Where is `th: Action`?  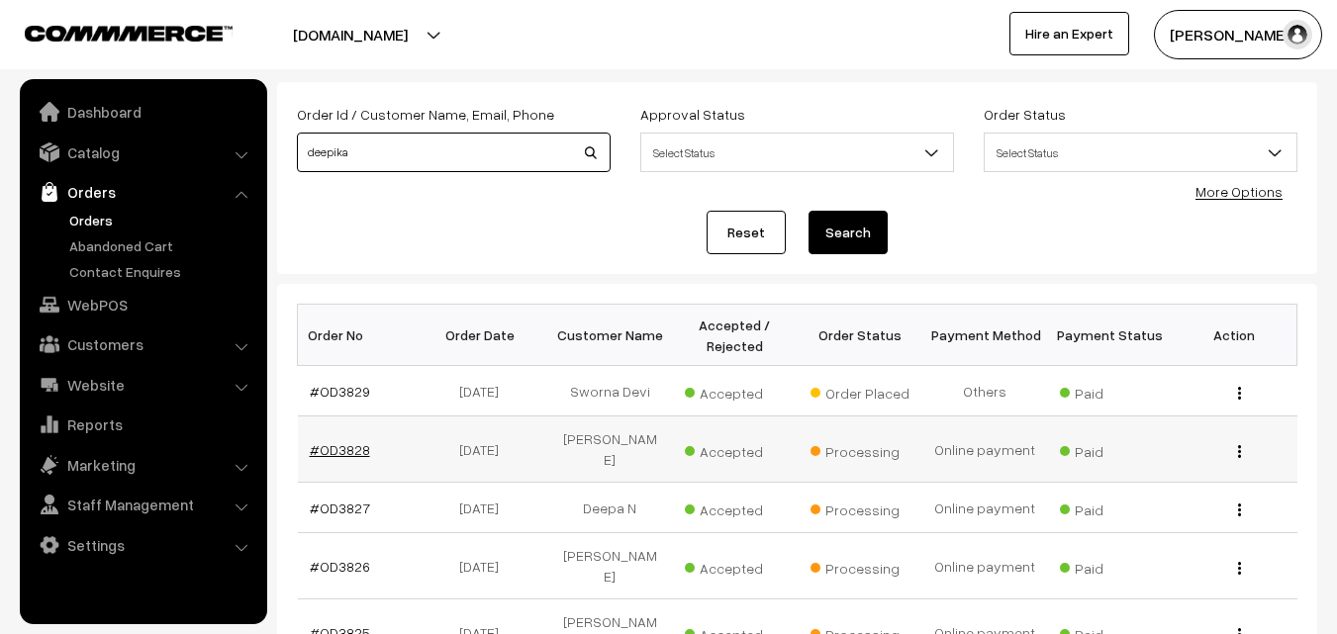 th: Action is located at coordinates (1234, 335).